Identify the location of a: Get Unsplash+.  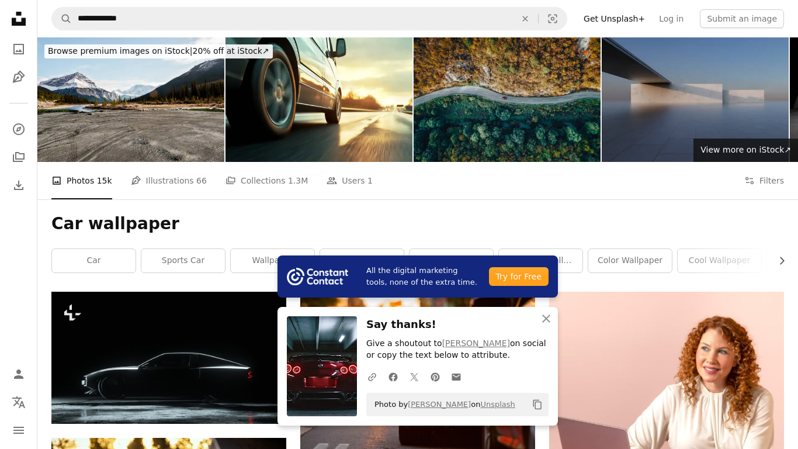
(614, 19).